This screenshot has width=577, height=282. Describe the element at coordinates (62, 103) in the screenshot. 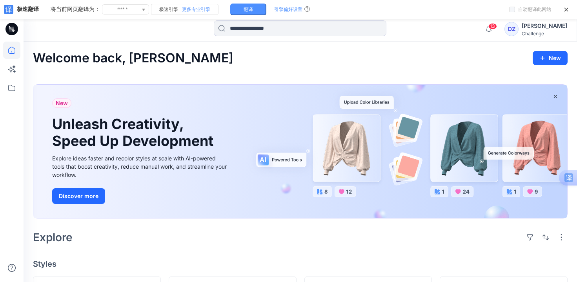

I see `span: New` at that location.